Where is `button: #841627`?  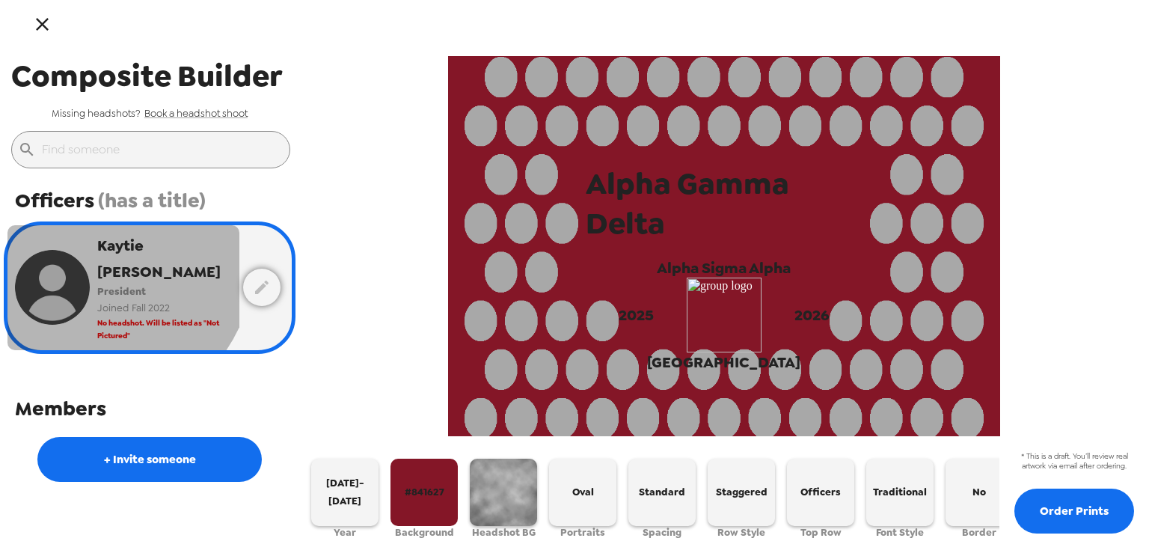
button: #841627 is located at coordinates (424, 492).